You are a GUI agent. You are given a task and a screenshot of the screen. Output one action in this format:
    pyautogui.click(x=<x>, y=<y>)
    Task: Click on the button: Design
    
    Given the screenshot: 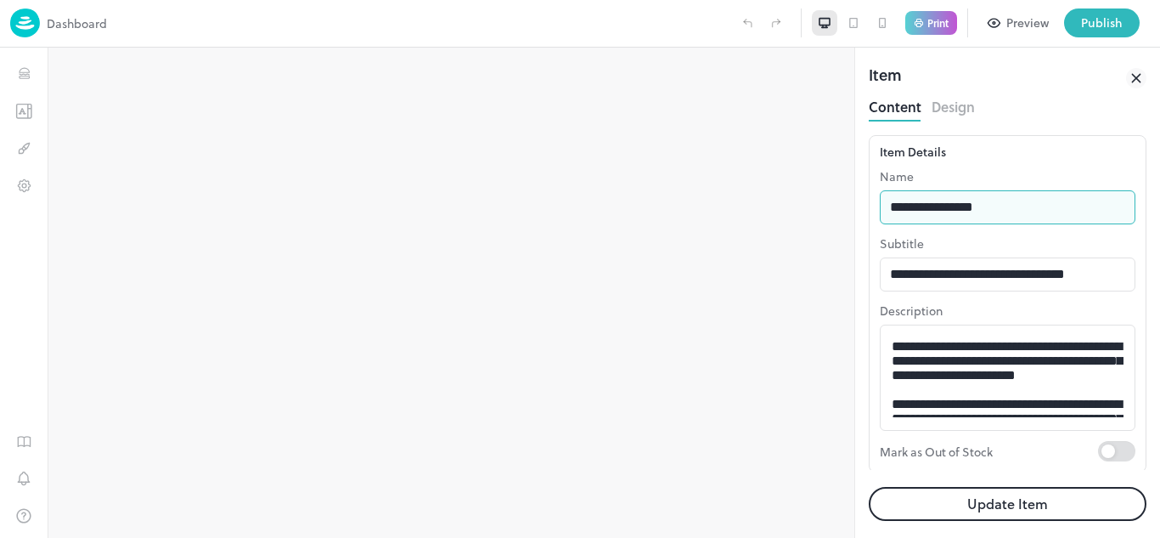 What is the action you would take?
    pyautogui.click(x=953, y=104)
    